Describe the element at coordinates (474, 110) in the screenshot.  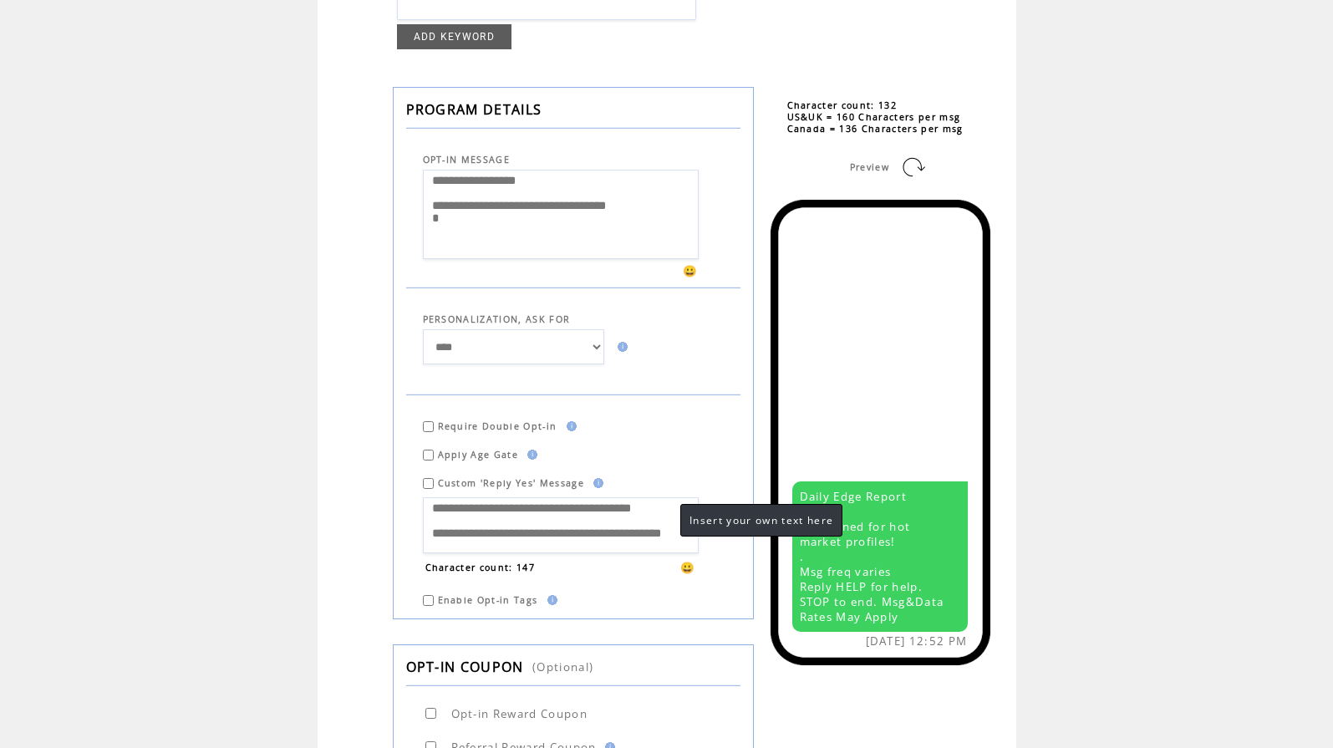
I see `span: PROGRAM DETAILS` at that location.